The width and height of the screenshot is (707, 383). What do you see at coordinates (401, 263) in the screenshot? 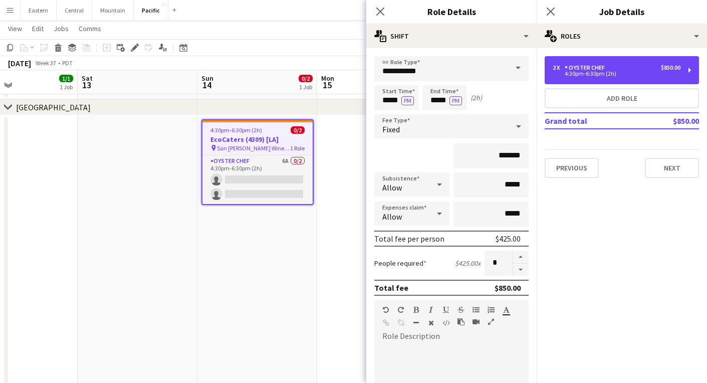
I see `label: People required` at bounding box center [401, 263].